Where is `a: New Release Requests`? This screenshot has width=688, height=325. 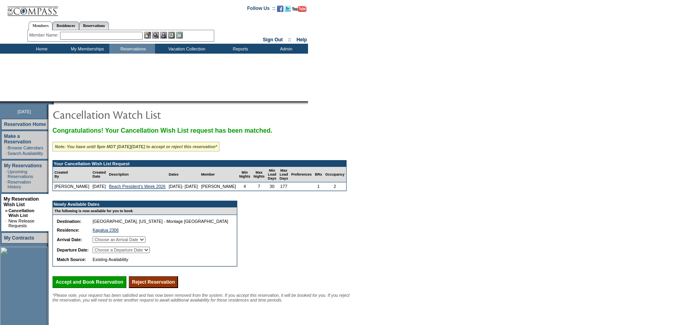
a: New Release Requests is located at coordinates (21, 223).